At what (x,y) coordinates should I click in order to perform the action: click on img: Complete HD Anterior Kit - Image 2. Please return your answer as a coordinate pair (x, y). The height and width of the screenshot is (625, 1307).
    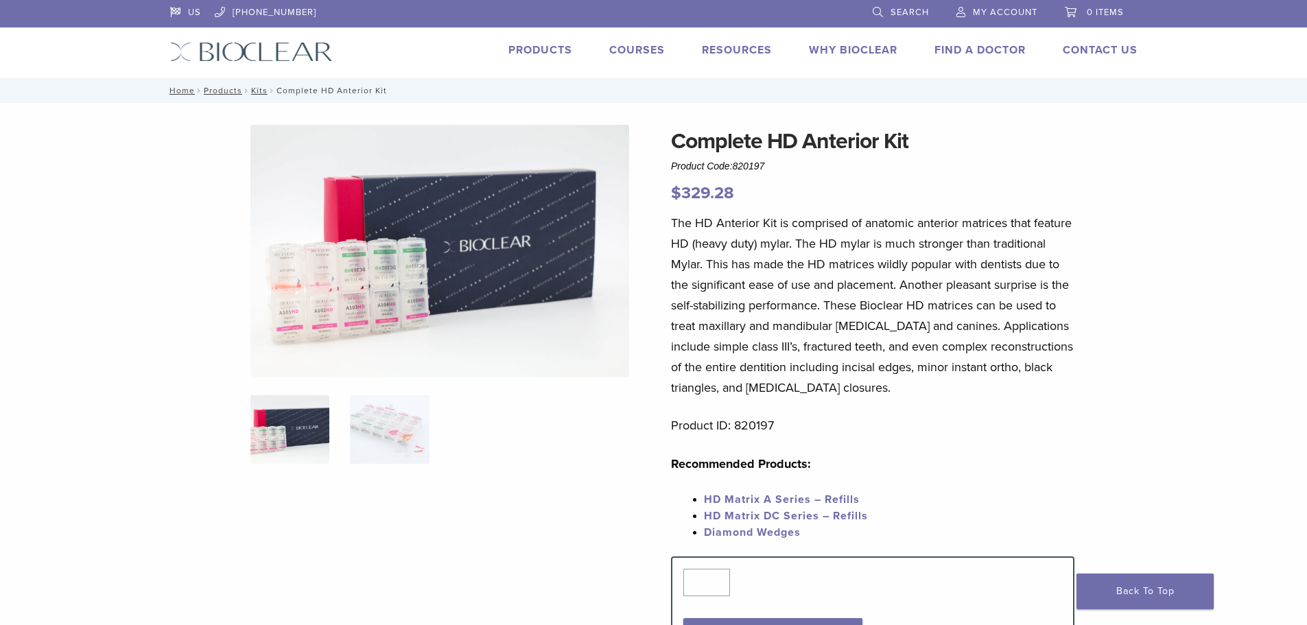
    Looking at the image, I should click on (389, 430).